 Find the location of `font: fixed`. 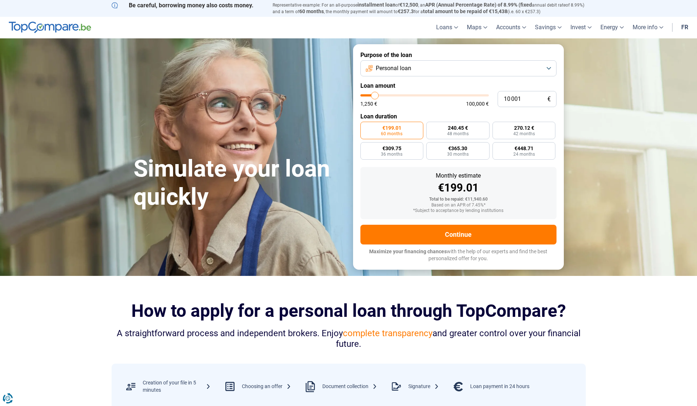

font: fixed is located at coordinates (526, 5).